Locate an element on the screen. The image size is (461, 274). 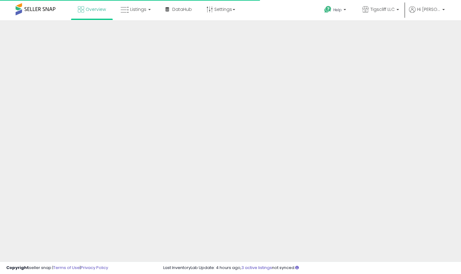
span: Tigscliff LLC is located at coordinates (383, 9).